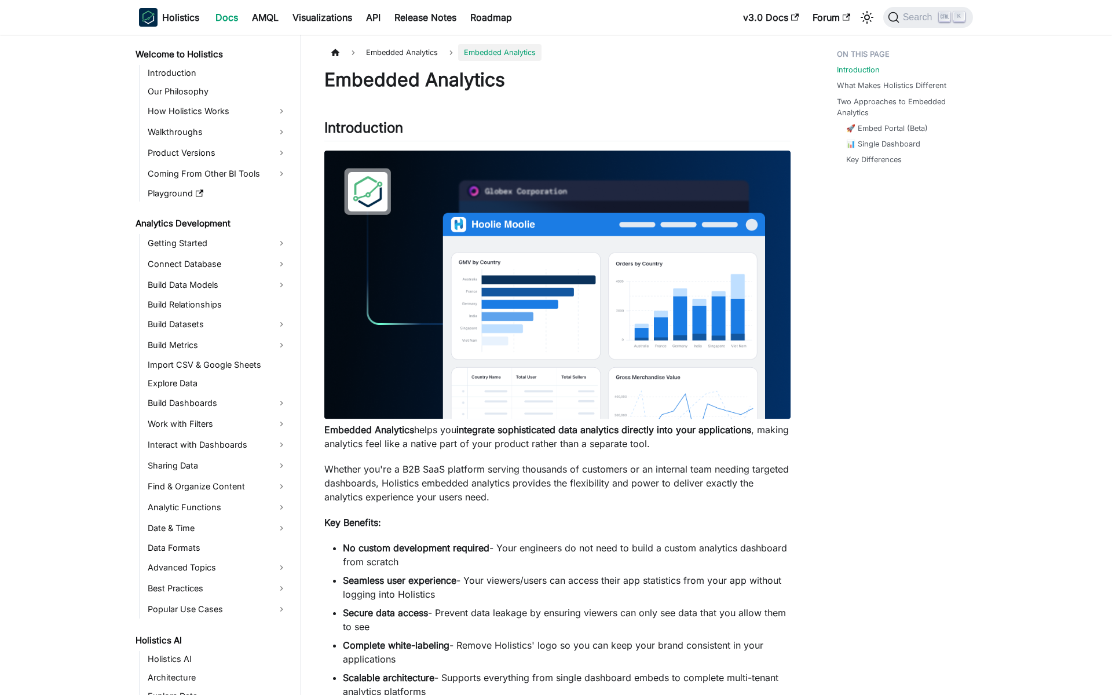 This screenshot has width=1112, height=695. What do you see at coordinates (217, 174) in the screenshot?
I see `a: Coming From Other BI Tools` at bounding box center [217, 174].